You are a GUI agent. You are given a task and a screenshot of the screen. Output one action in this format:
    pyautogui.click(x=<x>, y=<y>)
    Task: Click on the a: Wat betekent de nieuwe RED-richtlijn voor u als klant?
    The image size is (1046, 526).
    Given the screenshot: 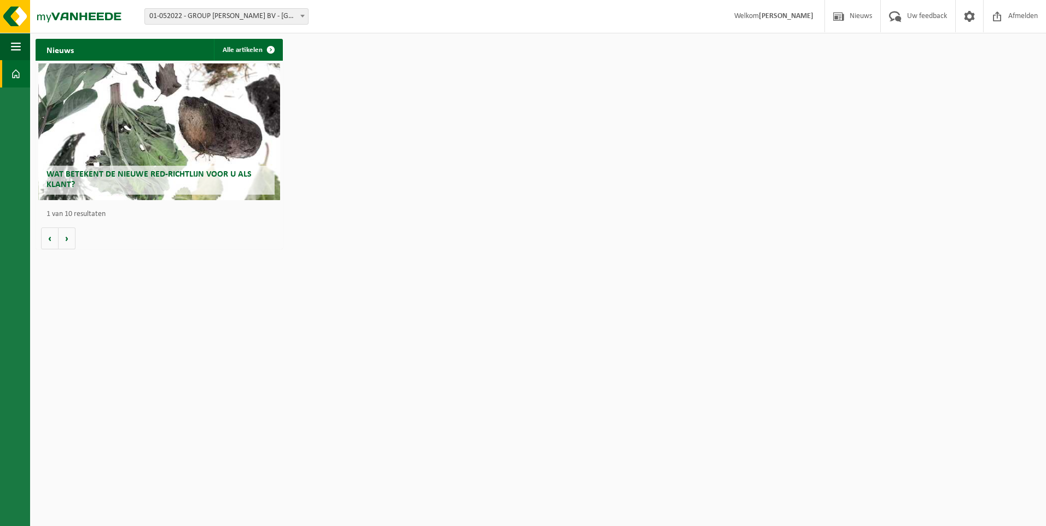 What is the action you would take?
    pyautogui.click(x=159, y=132)
    